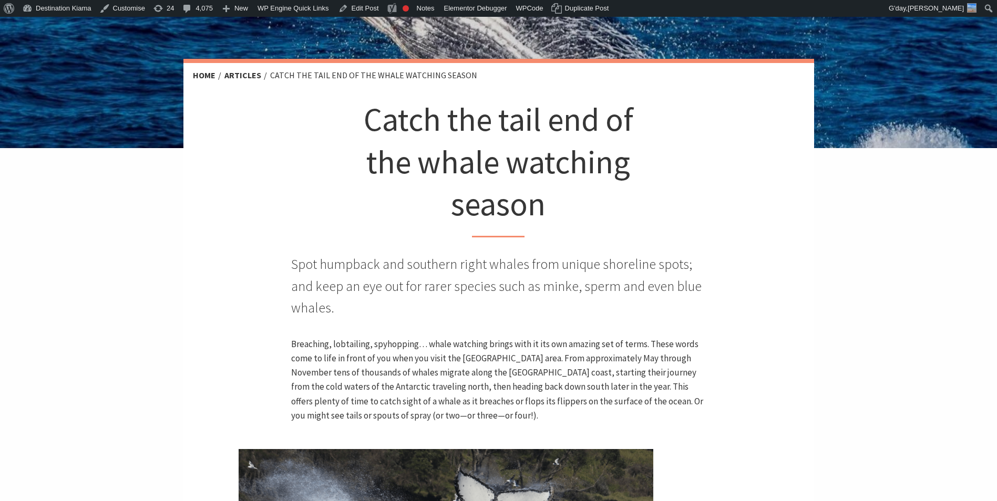  I want to click on a: Home, so click(204, 75).